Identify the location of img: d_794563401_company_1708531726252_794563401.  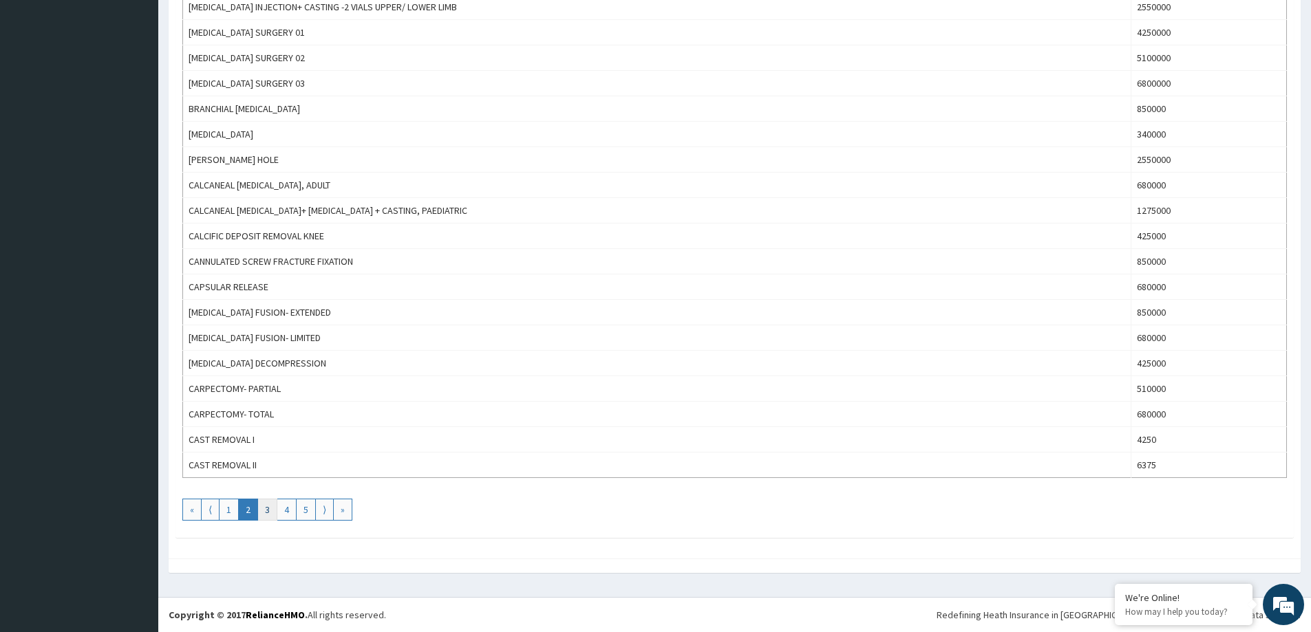
(41, 86).